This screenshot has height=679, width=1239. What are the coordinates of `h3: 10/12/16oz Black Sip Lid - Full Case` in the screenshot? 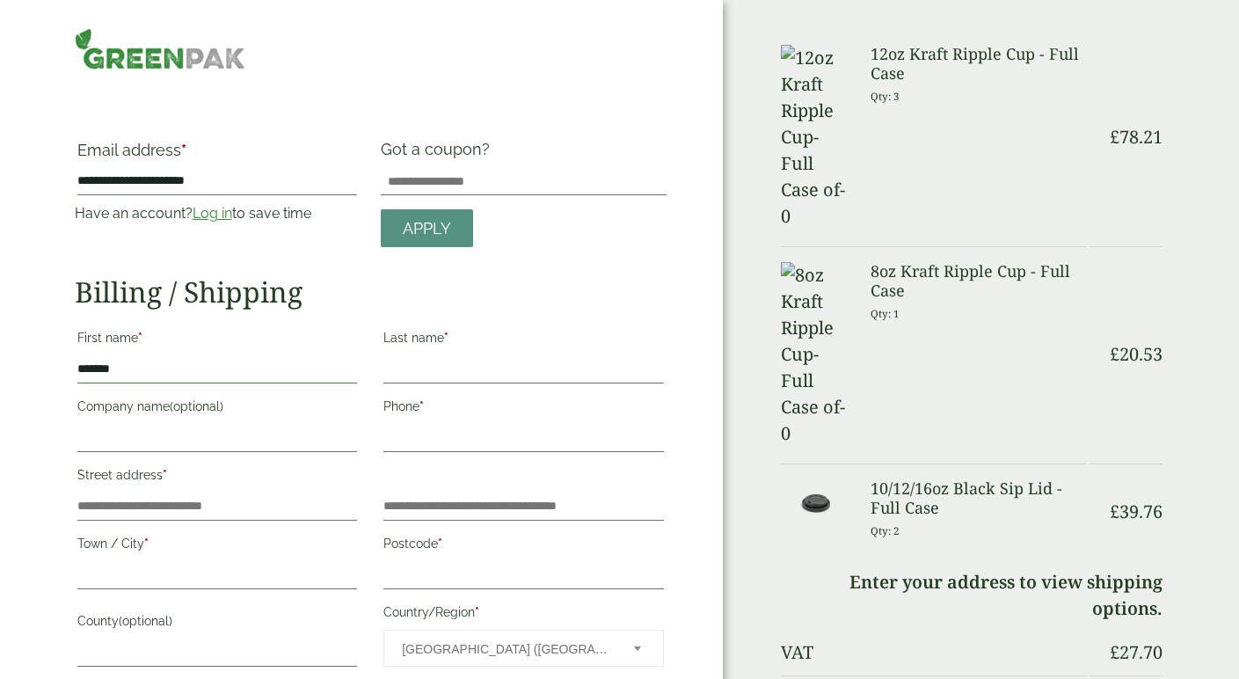 It's located at (979, 498).